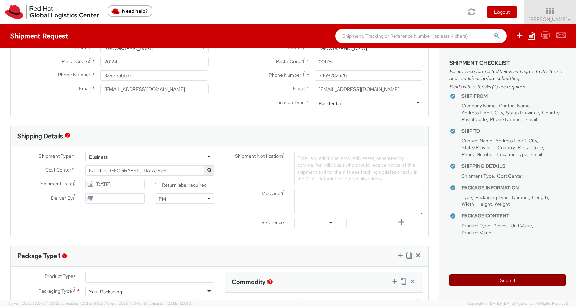 The image size is (576, 307). Describe the element at coordinates (540, 197) in the screenshot. I see `span: Length` at that location.